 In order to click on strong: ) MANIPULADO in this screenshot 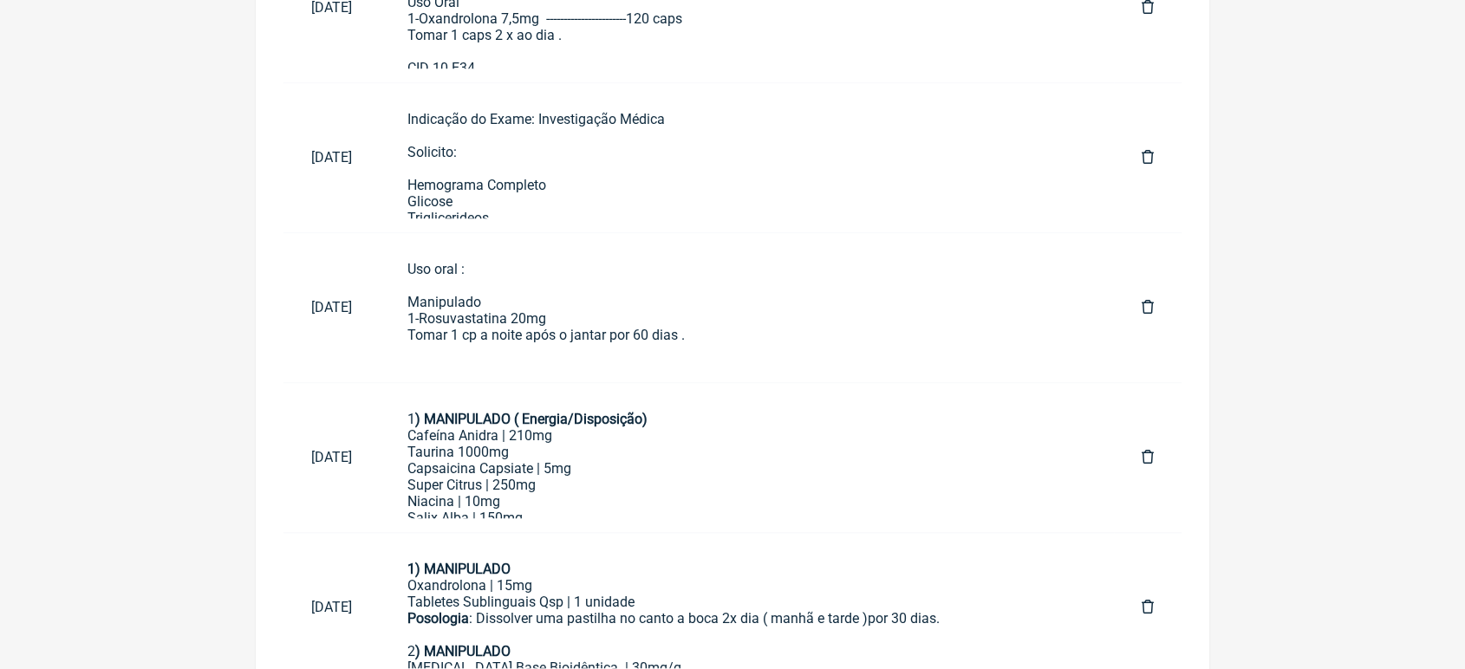, I will do `click(463, 651)`.